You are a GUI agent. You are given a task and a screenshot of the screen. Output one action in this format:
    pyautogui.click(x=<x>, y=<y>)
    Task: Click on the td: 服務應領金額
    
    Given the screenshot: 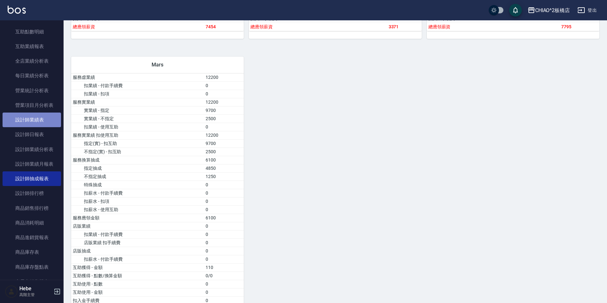 What is the action you would take?
    pyautogui.click(x=138, y=218)
    